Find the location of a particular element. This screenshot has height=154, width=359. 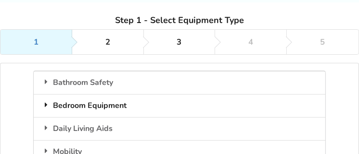

div: Bathroom Safety is located at coordinates (179, 83).